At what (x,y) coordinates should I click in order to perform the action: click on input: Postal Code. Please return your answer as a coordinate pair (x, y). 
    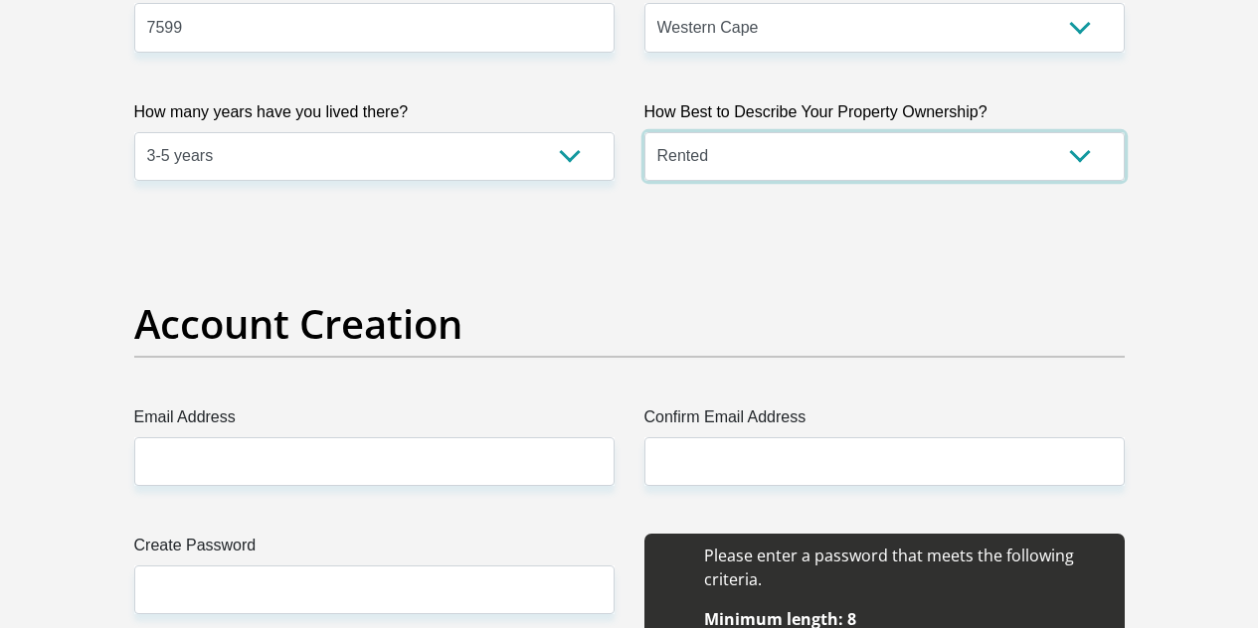
    Looking at the image, I should click on (374, 27).